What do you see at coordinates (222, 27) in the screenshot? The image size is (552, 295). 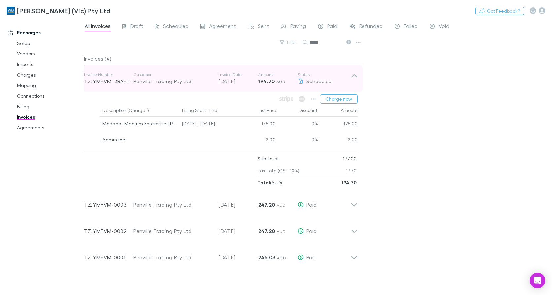 I see `span: Agreement` at bounding box center [222, 27].